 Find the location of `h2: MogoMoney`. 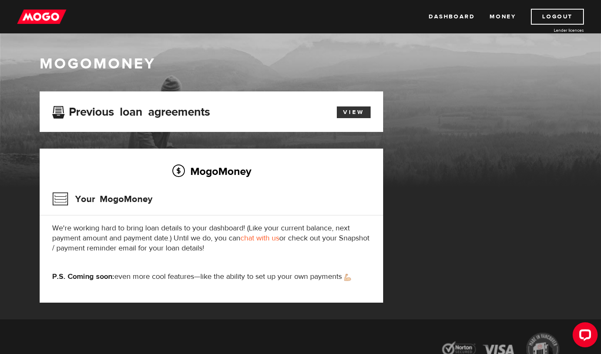

h2: MogoMoney is located at coordinates (211, 171).